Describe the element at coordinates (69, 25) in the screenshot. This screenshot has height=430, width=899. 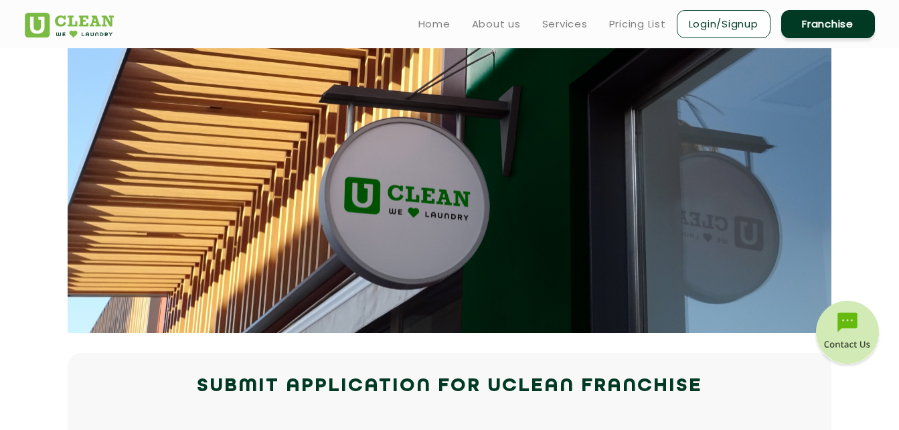
I see `img: UClean Laundry and Dry Cleaning` at that location.